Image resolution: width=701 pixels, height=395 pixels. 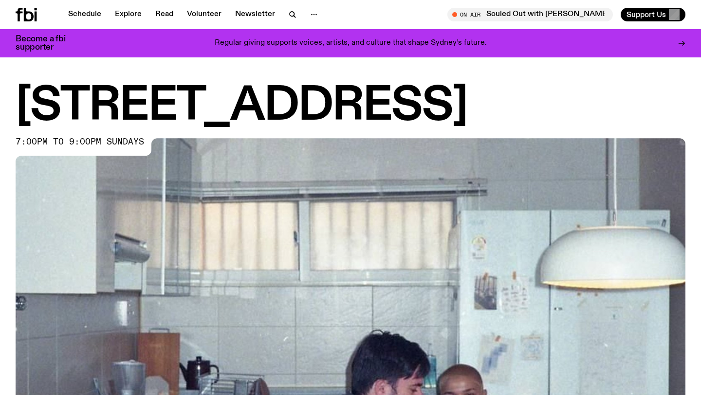 What do you see at coordinates (350, 43) in the screenshot?
I see `p: Regular giving supports voices, artists, and culture that shape Sydney’s future.` at bounding box center [350, 43].